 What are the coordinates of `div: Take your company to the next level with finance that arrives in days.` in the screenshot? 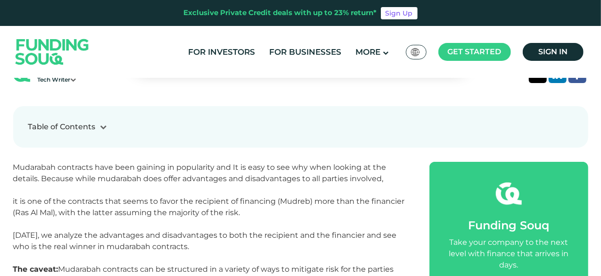 It's located at (509, 254).